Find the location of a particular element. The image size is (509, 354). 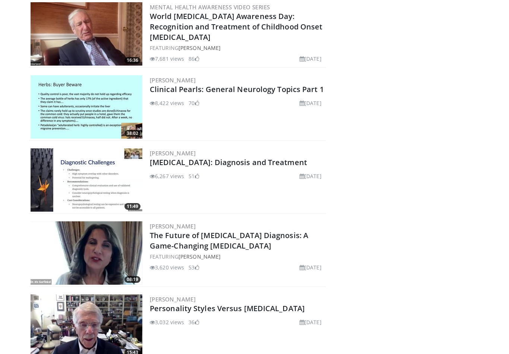

li: 3,032 views is located at coordinates (167, 322).